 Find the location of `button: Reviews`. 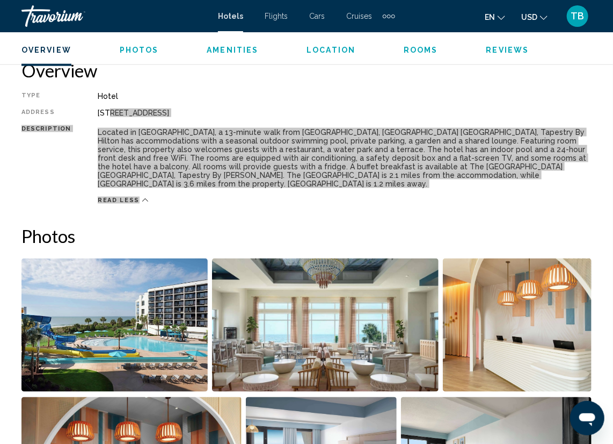

button: Reviews is located at coordinates (508, 50).